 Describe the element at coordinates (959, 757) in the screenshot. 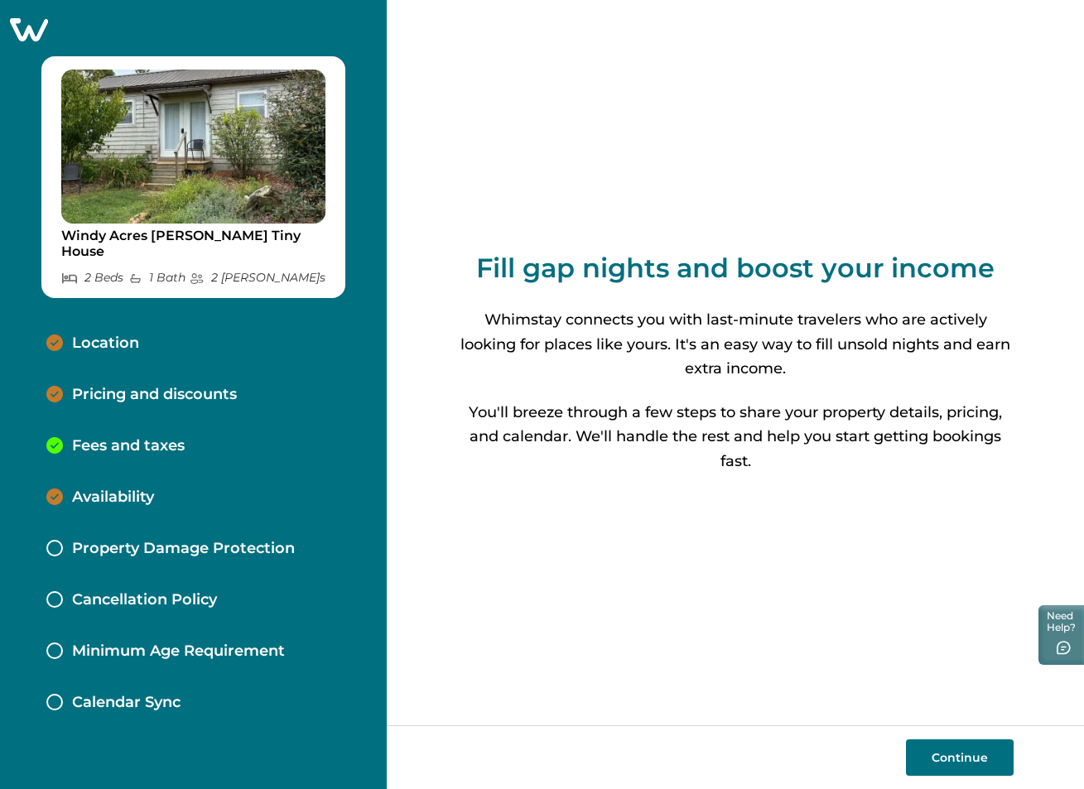

I see `button: Continue` at that location.